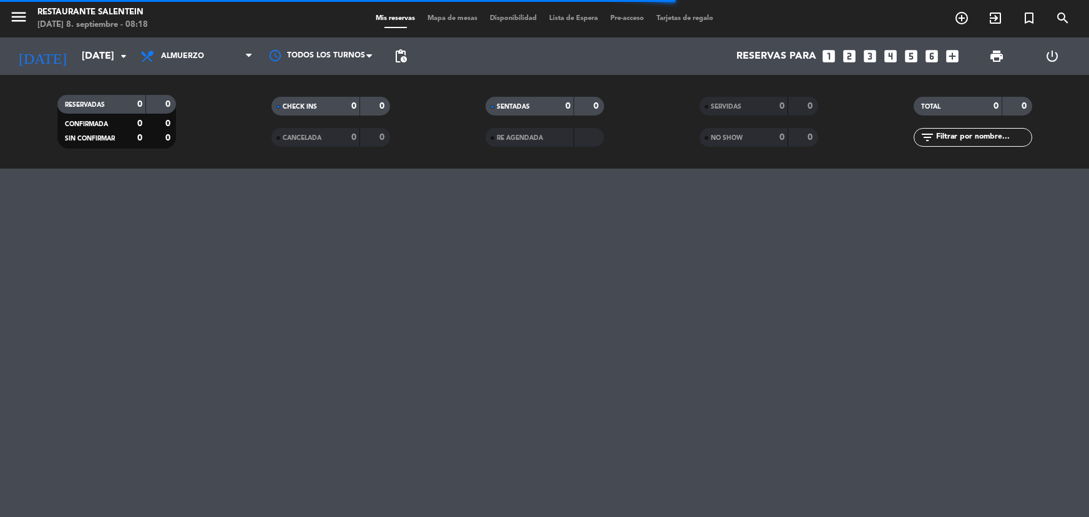 Image resolution: width=1089 pixels, height=517 pixels. What do you see at coordinates (849, 56) in the screenshot?
I see `i: looks_two` at bounding box center [849, 56].